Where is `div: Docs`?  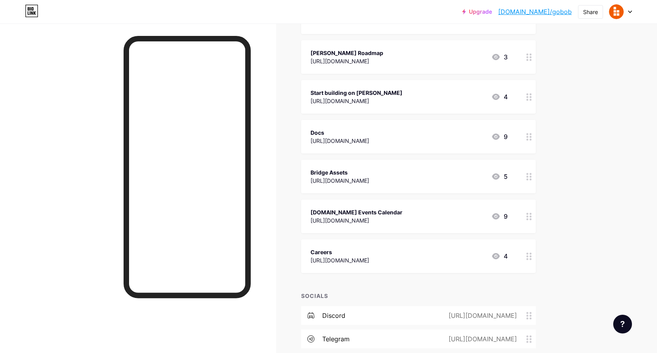 div: Docs is located at coordinates (340, 133).